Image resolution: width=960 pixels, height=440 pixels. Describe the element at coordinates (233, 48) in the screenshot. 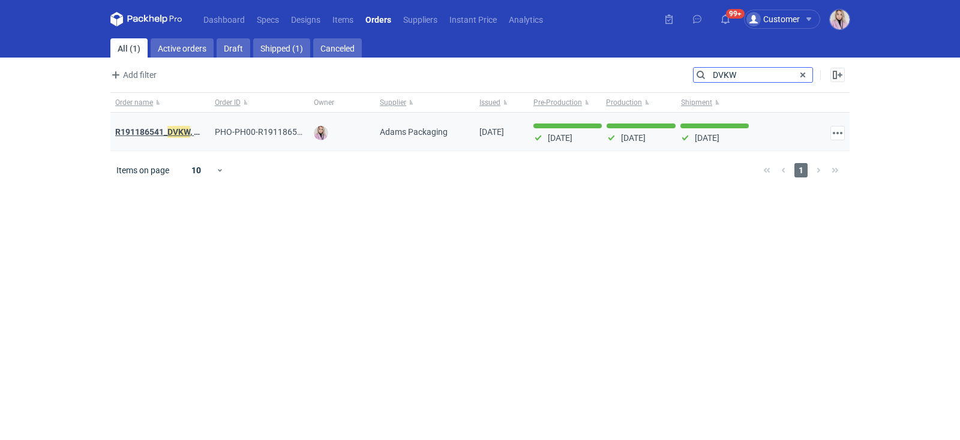

I see `a: Draft` at that location.